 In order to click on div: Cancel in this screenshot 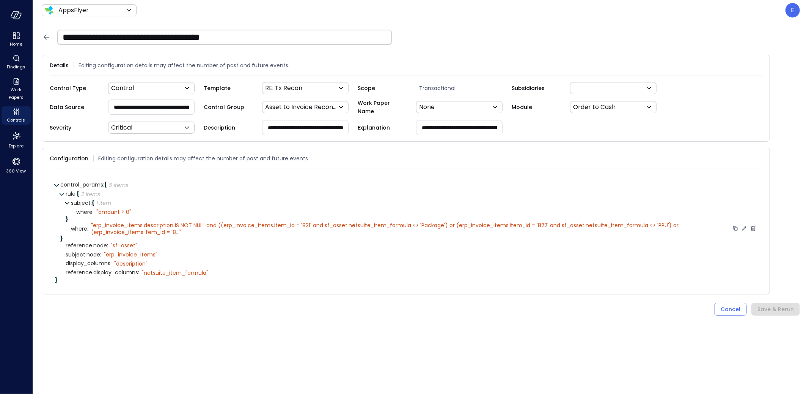, I will do `click(731, 309)`.